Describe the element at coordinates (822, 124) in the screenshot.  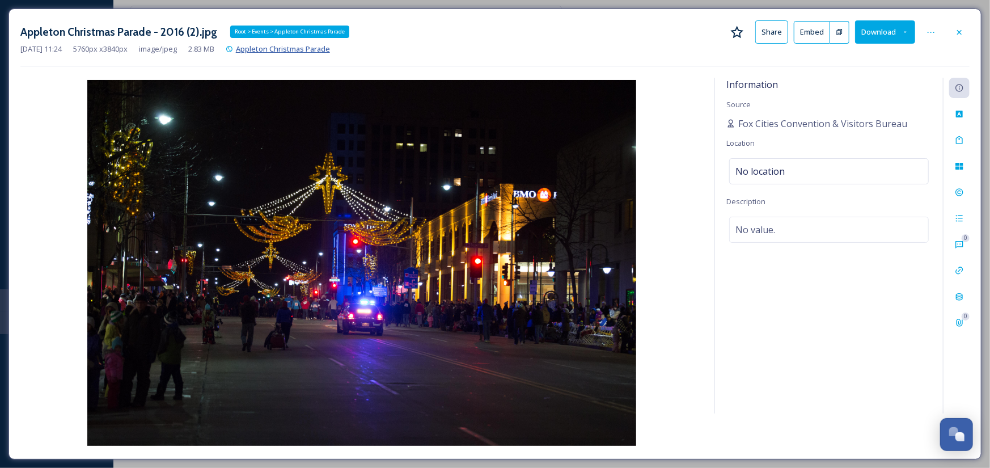
I see `span: Fox Cities Convention & Visitors Bureau` at that location.